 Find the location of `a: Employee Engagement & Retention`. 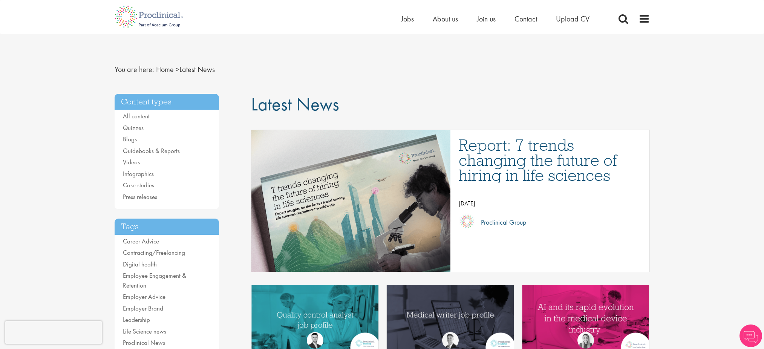

a: Employee Engagement & Retention is located at coordinates (155, 281).